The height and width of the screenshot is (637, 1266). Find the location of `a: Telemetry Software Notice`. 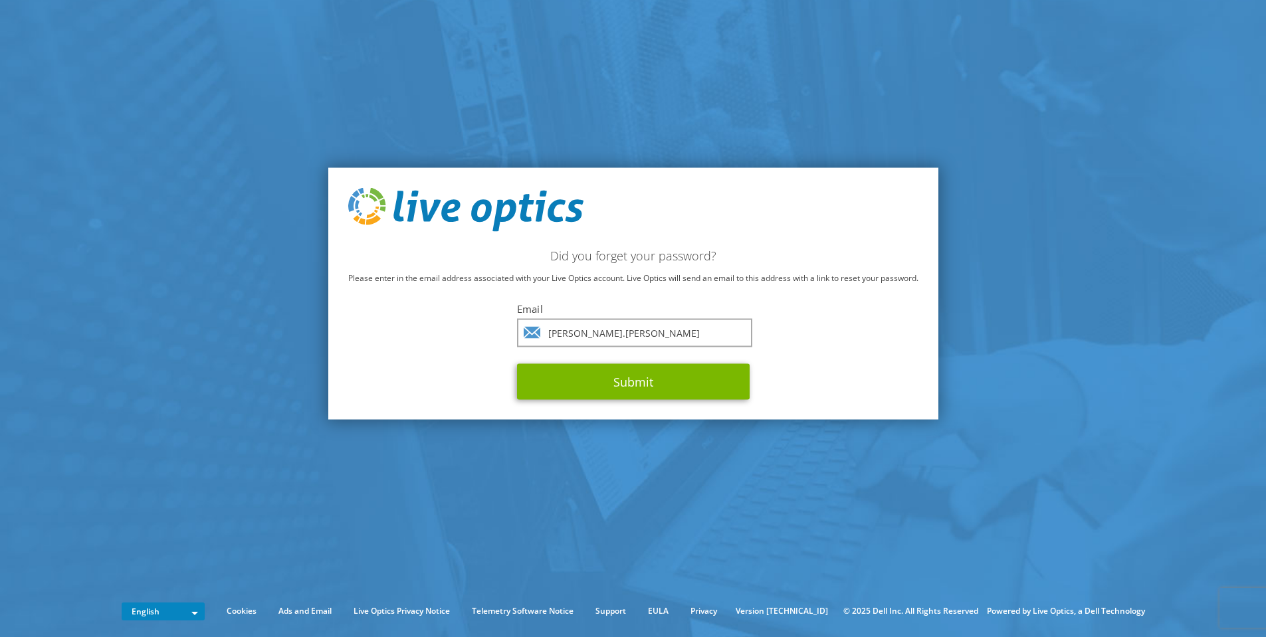

a: Telemetry Software Notice is located at coordinates (522, 611).